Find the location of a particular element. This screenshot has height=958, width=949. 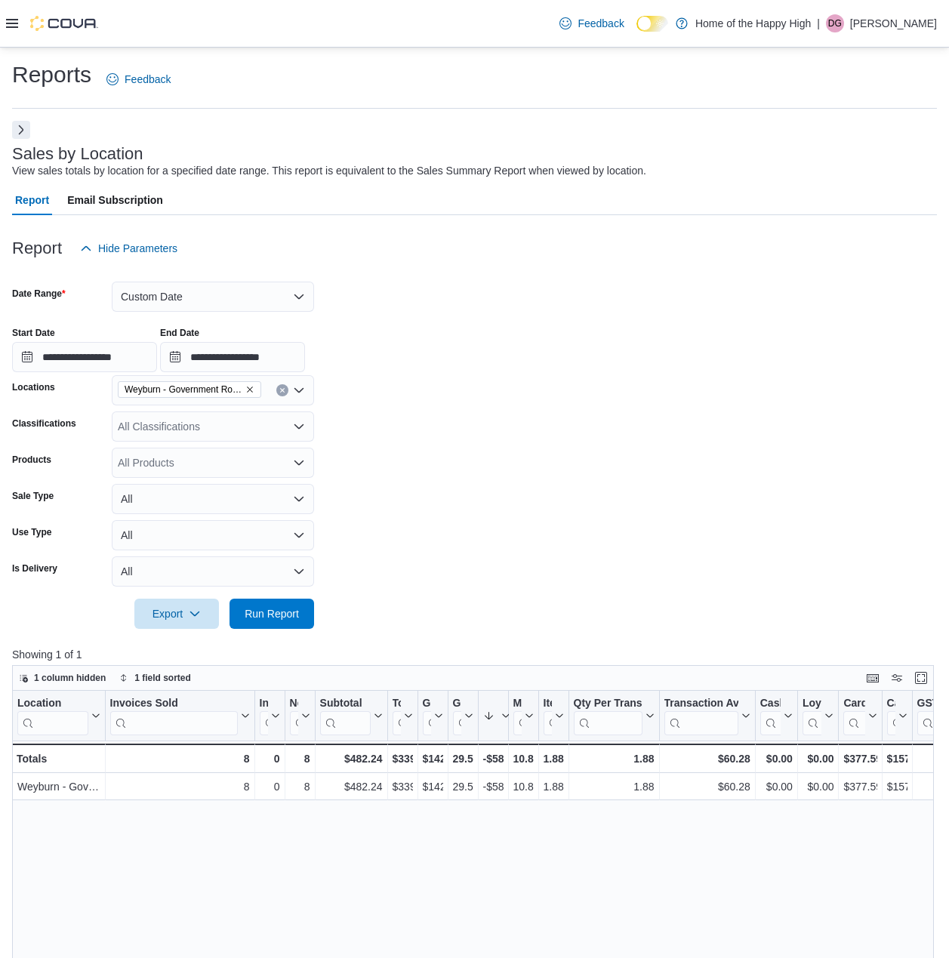

div: Qty Per Transaction is located at coordinates (608, 704).